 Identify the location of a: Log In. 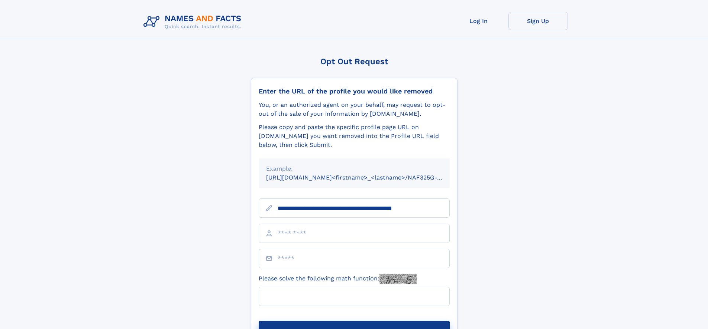
(478, 21).